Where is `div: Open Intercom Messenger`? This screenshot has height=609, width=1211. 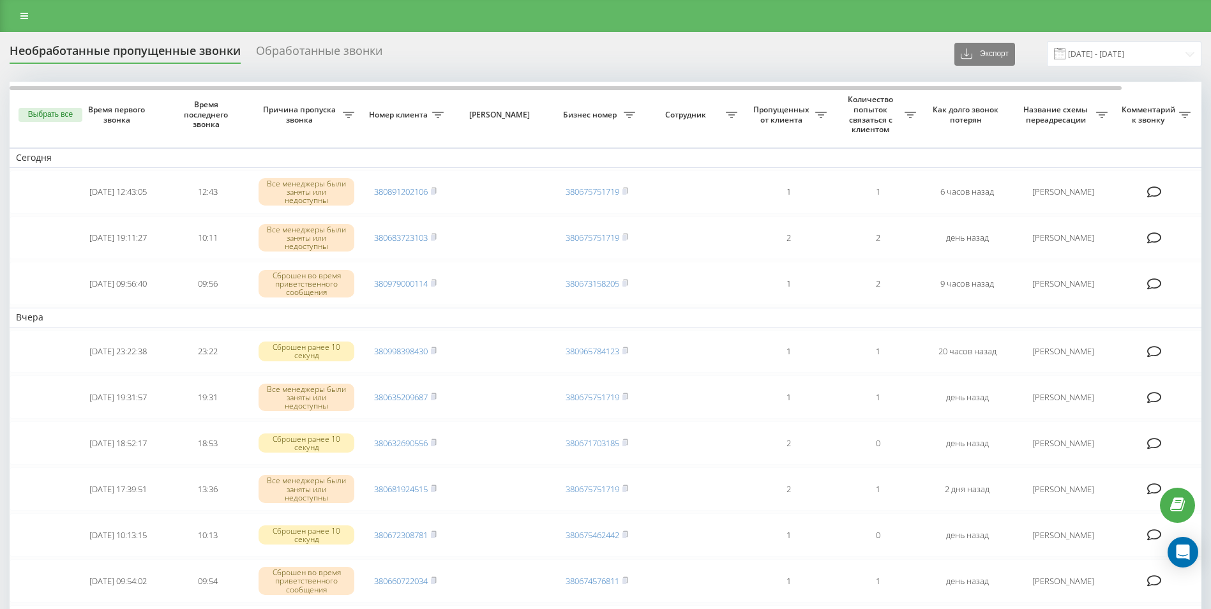 div: Open Intercom Messenger is located at coordinates (1183, 552).